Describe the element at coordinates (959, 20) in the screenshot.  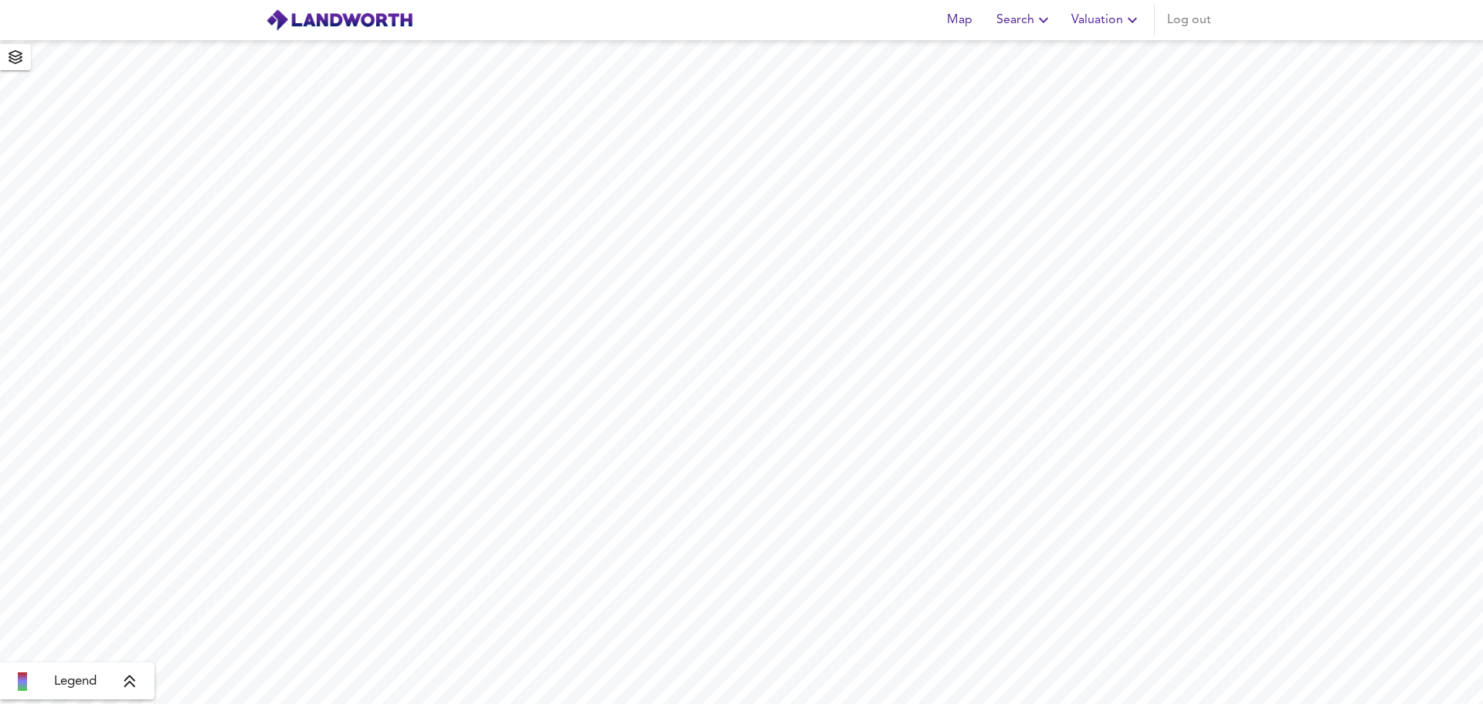
I see `button: Map` at that location.